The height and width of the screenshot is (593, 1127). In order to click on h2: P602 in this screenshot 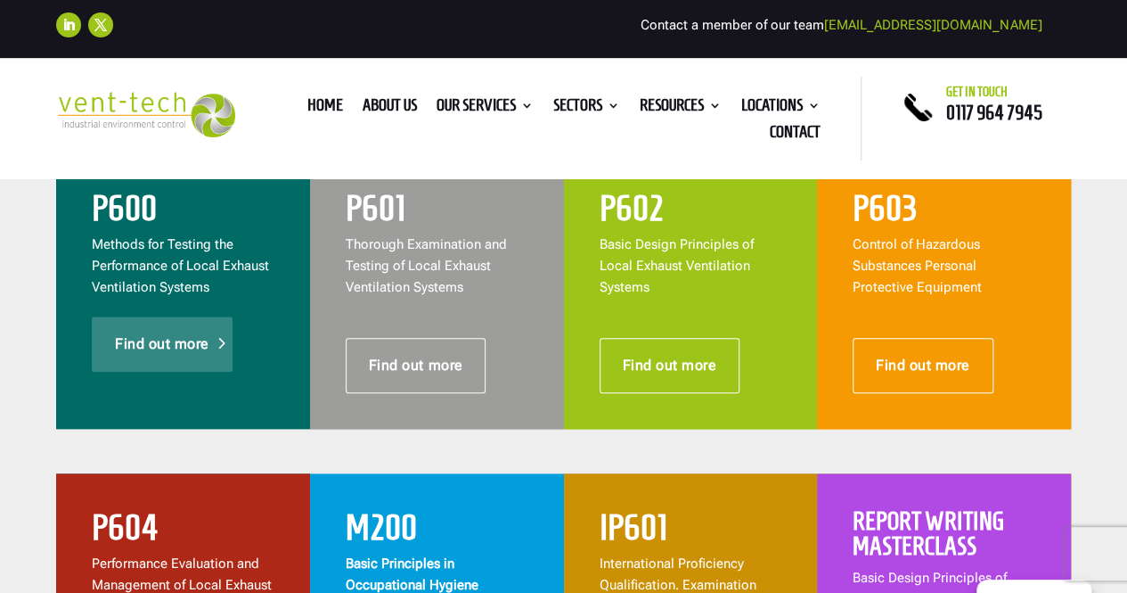, I will do `click(691, 212)`.